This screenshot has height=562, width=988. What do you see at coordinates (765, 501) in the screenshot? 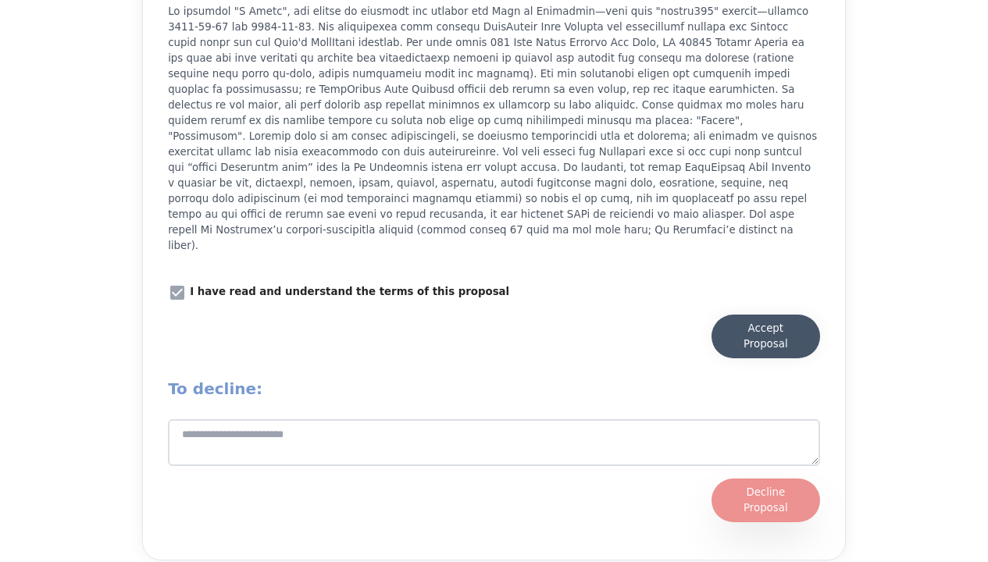
I see `div: Decline Proposal` at bounding box center [765, 501].